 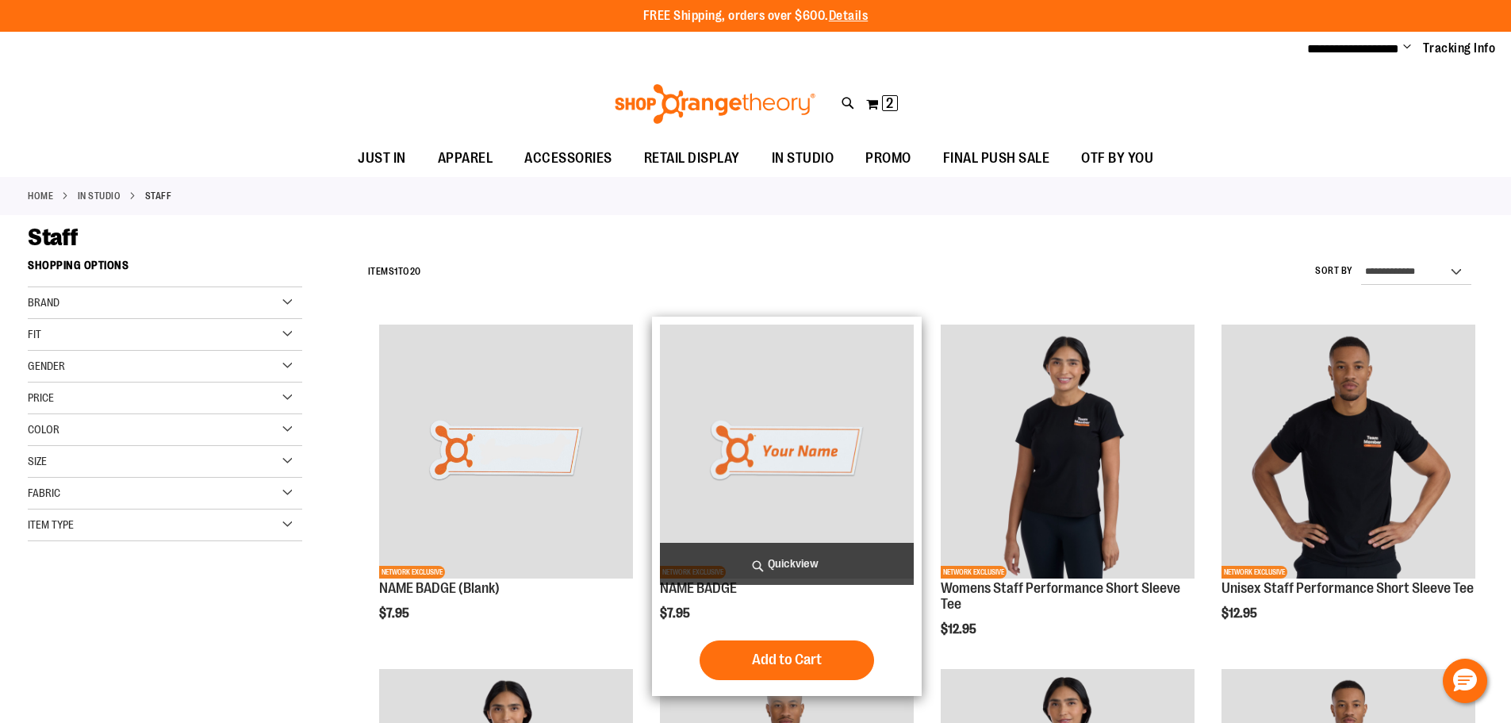 What do you see at coordinates (568, 159) in the screenshot?
I see `a: ACCESSORIES` at bounding box center [568, 159].